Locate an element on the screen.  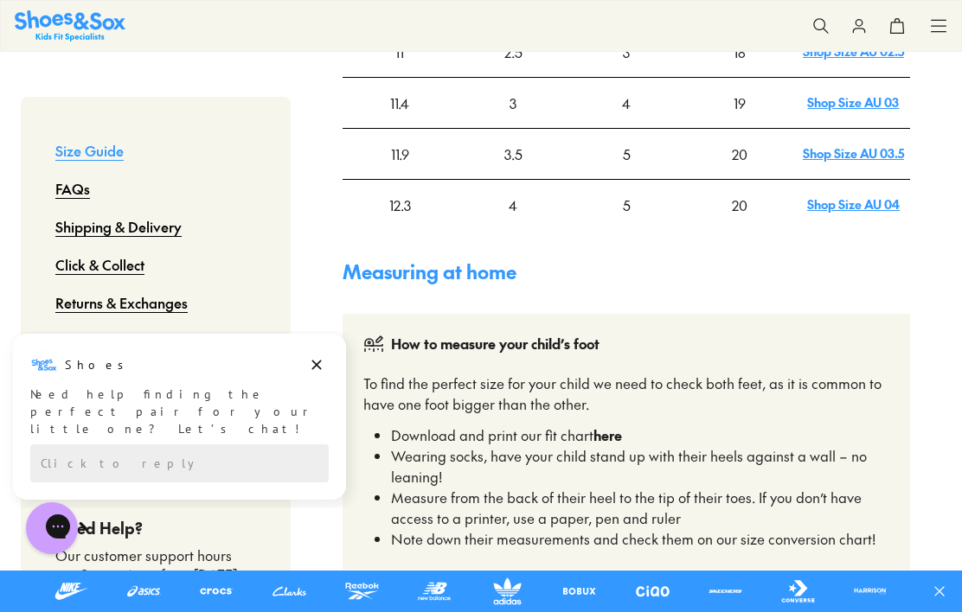
a: Shoes & Sox is located at coordinates (70, 25).